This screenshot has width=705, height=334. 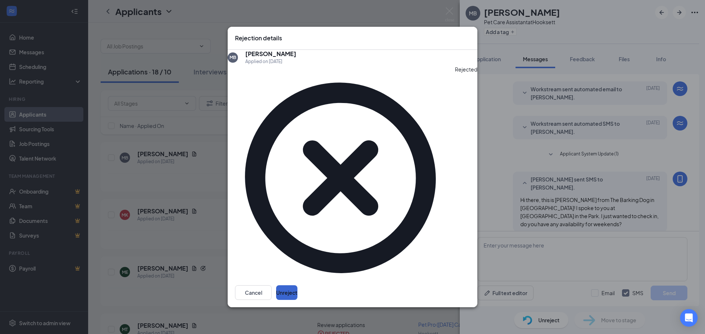 I want to click on button: Cancel, so click(x=253, y=293).